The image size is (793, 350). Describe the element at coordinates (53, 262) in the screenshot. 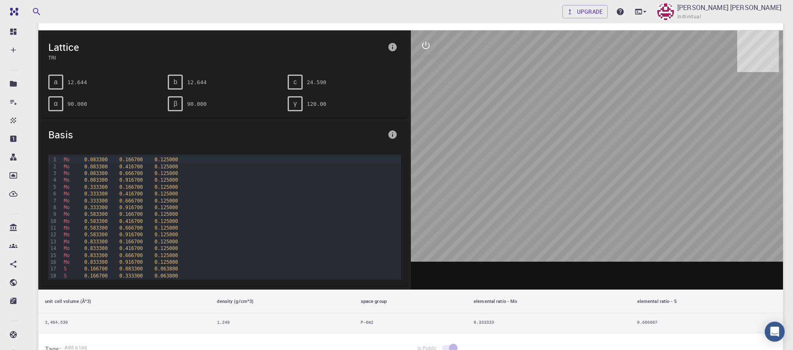

I see `div: 16` at that location.